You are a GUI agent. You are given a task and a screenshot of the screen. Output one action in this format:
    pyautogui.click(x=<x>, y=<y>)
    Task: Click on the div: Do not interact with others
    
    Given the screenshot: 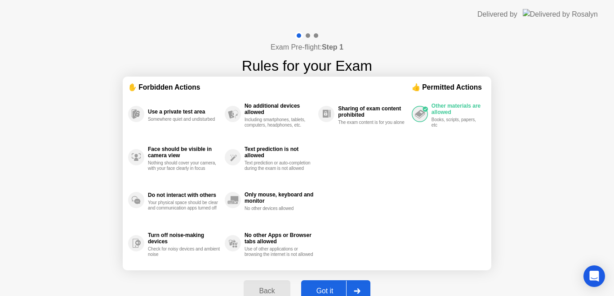 What is the action you would take?
    pyautogui.click(x=184, y=195)
    